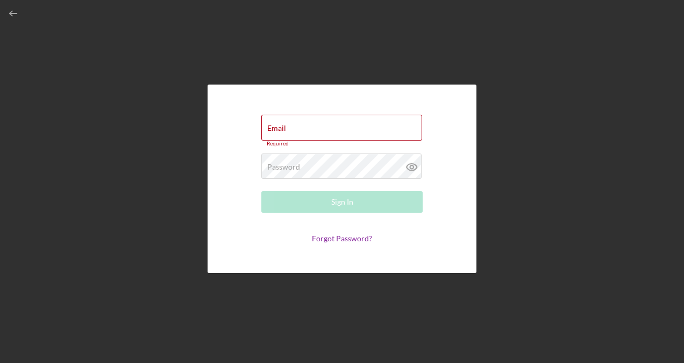 This screenshot has height=363, width=684. I want to click on div: Required, so click(342, 144).